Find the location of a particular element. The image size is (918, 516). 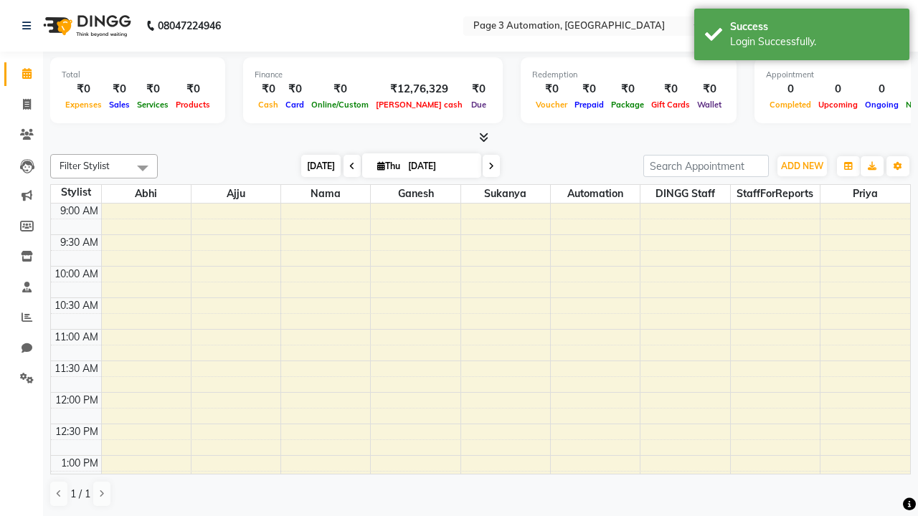

span: Thu is located at coordinates (389, 166).